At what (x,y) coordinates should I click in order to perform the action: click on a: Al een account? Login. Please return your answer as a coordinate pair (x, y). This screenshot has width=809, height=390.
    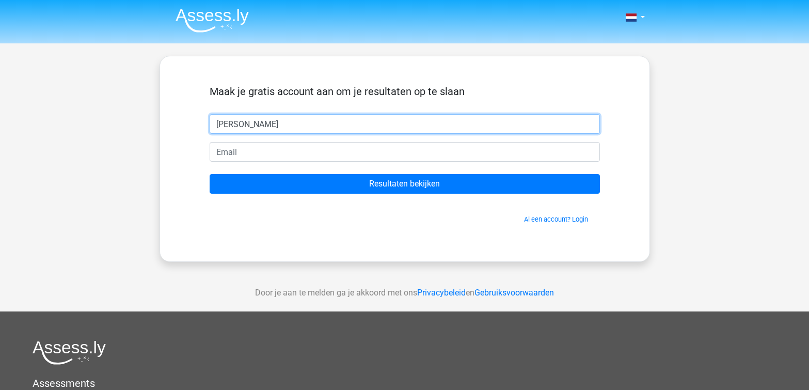
    Looking at the image, I should click on (556, 219).